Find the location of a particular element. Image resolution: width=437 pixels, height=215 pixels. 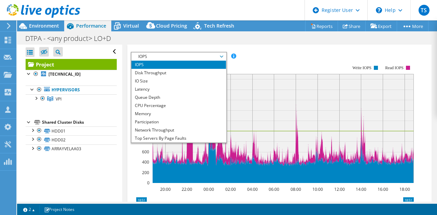

span: Performance is located at coordinates (91, 26).